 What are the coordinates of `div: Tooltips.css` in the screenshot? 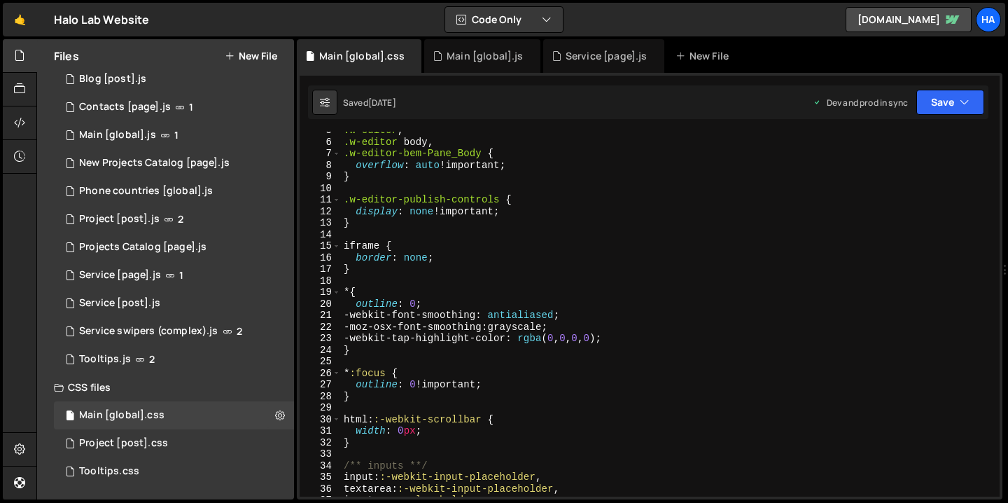 It's located at (109, 471).